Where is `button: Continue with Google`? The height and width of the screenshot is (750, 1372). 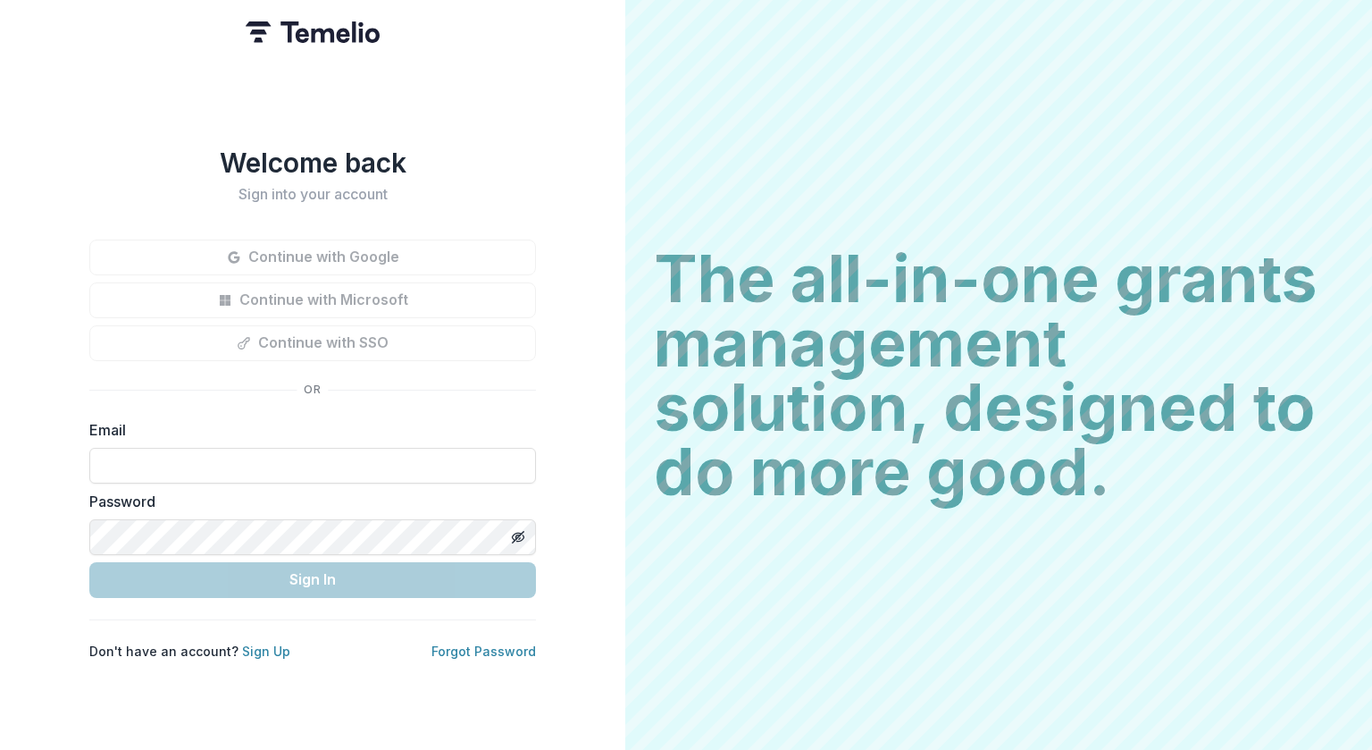 button: Continue with Google is located at coordinates (313, 257).